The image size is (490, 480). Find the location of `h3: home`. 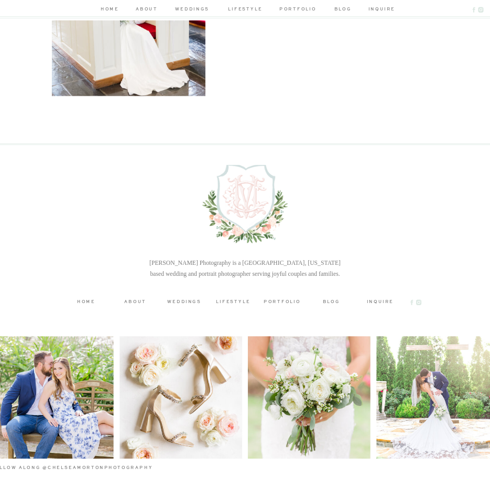

h3: home is located at coordinates (86, 302).